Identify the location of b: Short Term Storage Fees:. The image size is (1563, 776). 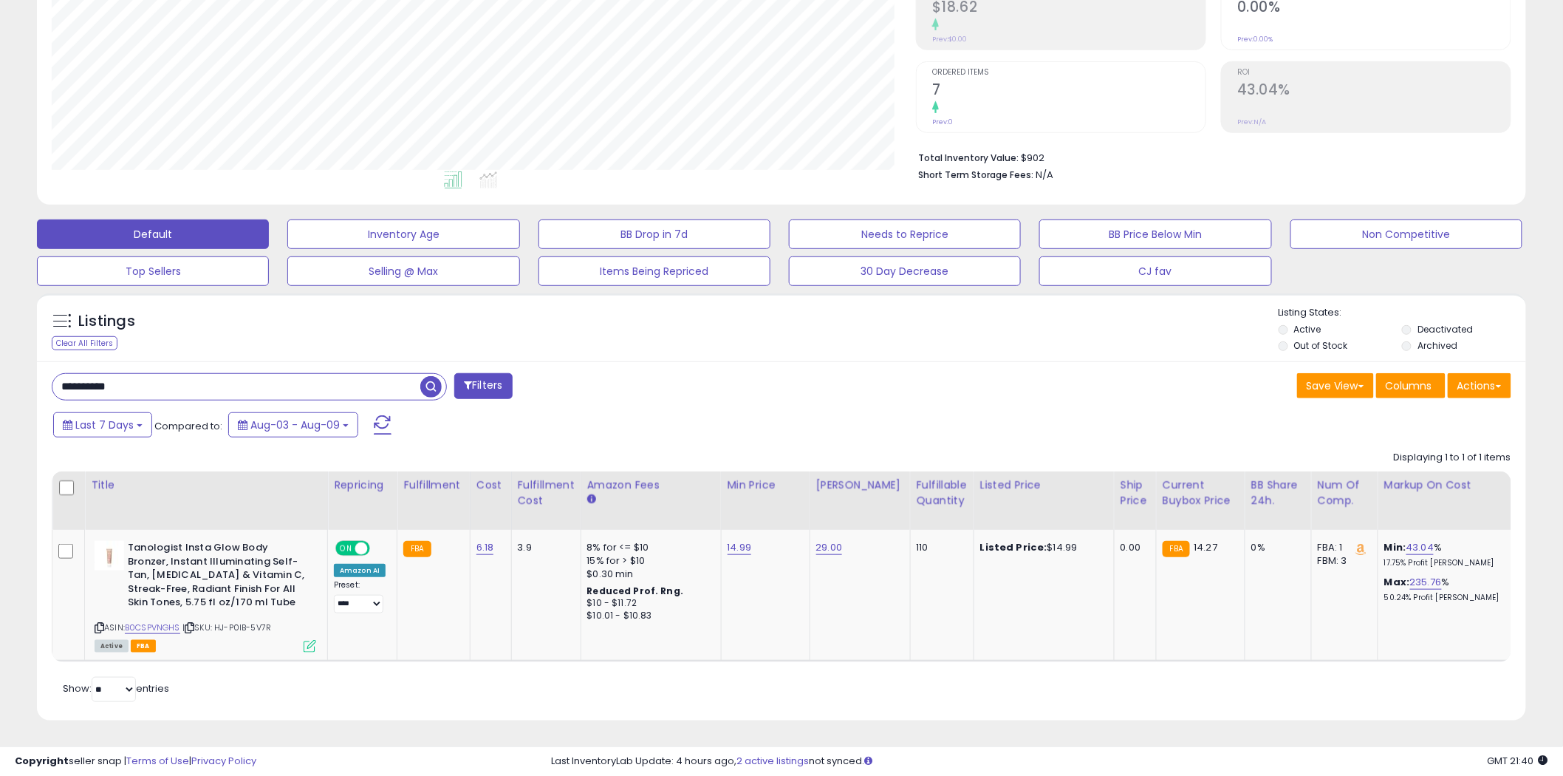
(976, 174).